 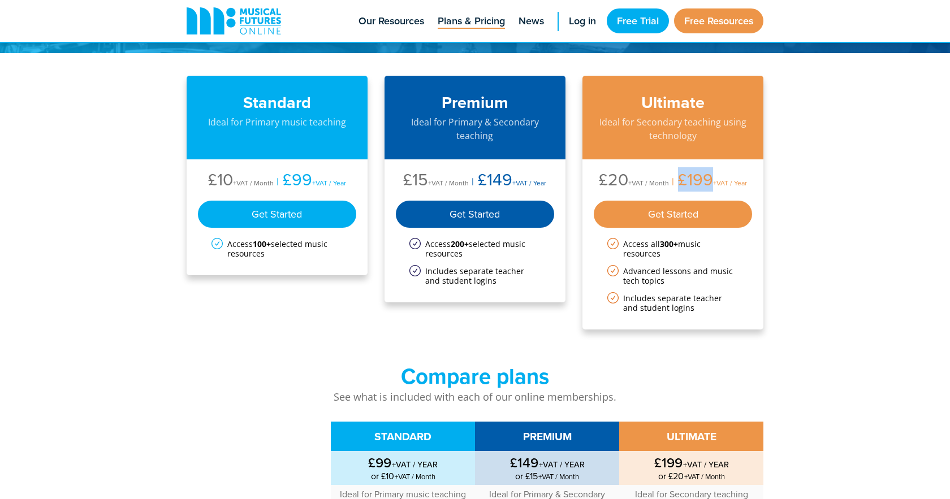 I want to click on a: Free Resources, so click(x=719, y=21).